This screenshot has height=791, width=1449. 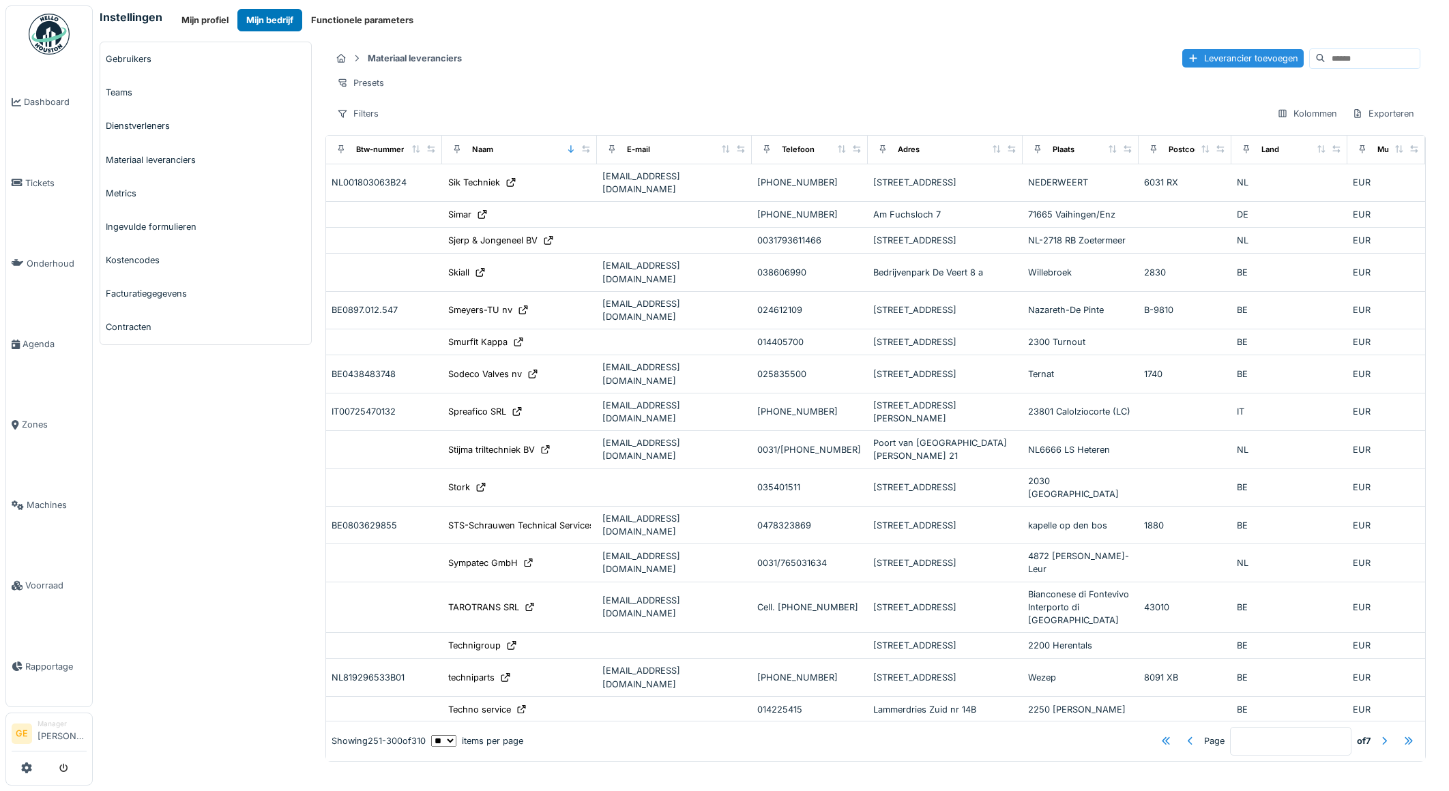 I want to click on div: Skiall, so click(x=458, y=272).